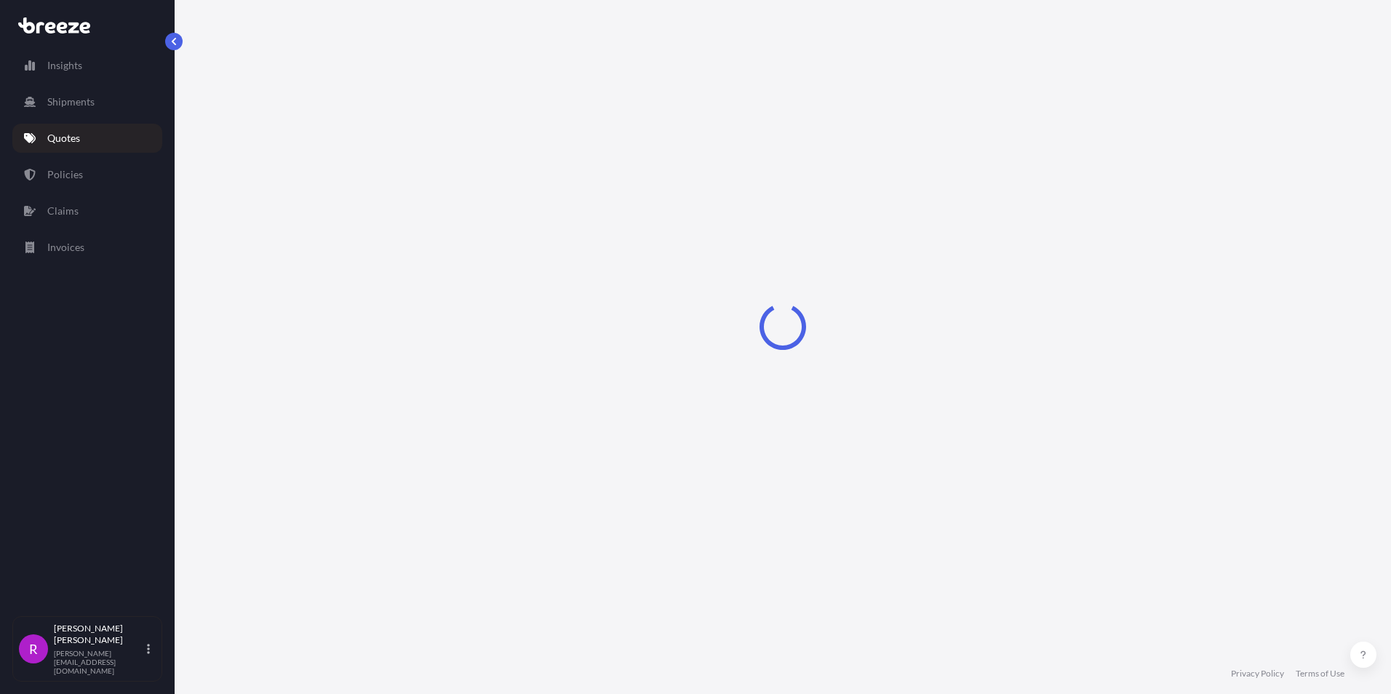 This screenshot has width=1391, height=694. What do you see at coordinates (1257, 674) in the screenshot?
I see `a: Privacy Policy` at bounding box center [1257, 674].